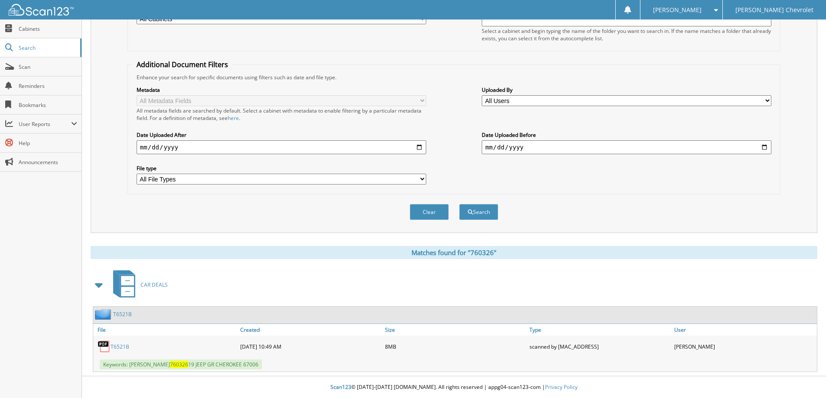 The width and height of the screenshot is (826, 398). What do you see at coordinates (45, 124) in the screenshot?
I see `span: User Reports` at bounding box center [45, 124].